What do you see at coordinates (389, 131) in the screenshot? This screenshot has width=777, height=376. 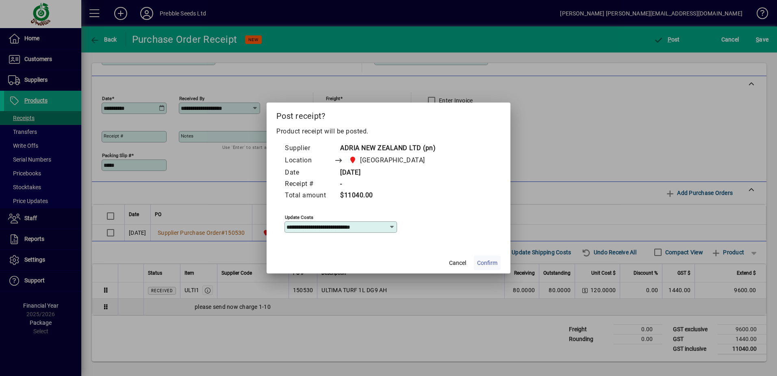 I see `p: Product receipt will be posted.` at bounding box center [389, 131].